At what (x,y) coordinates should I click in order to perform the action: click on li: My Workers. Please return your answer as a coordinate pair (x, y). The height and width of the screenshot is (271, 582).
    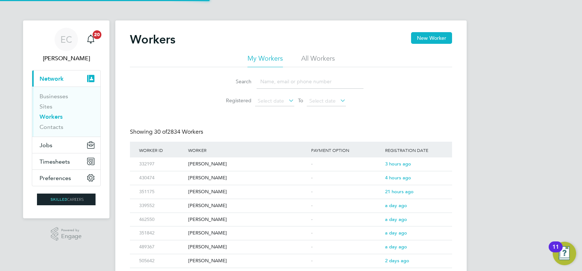
    Looking at the image, I should click on (265, 61).